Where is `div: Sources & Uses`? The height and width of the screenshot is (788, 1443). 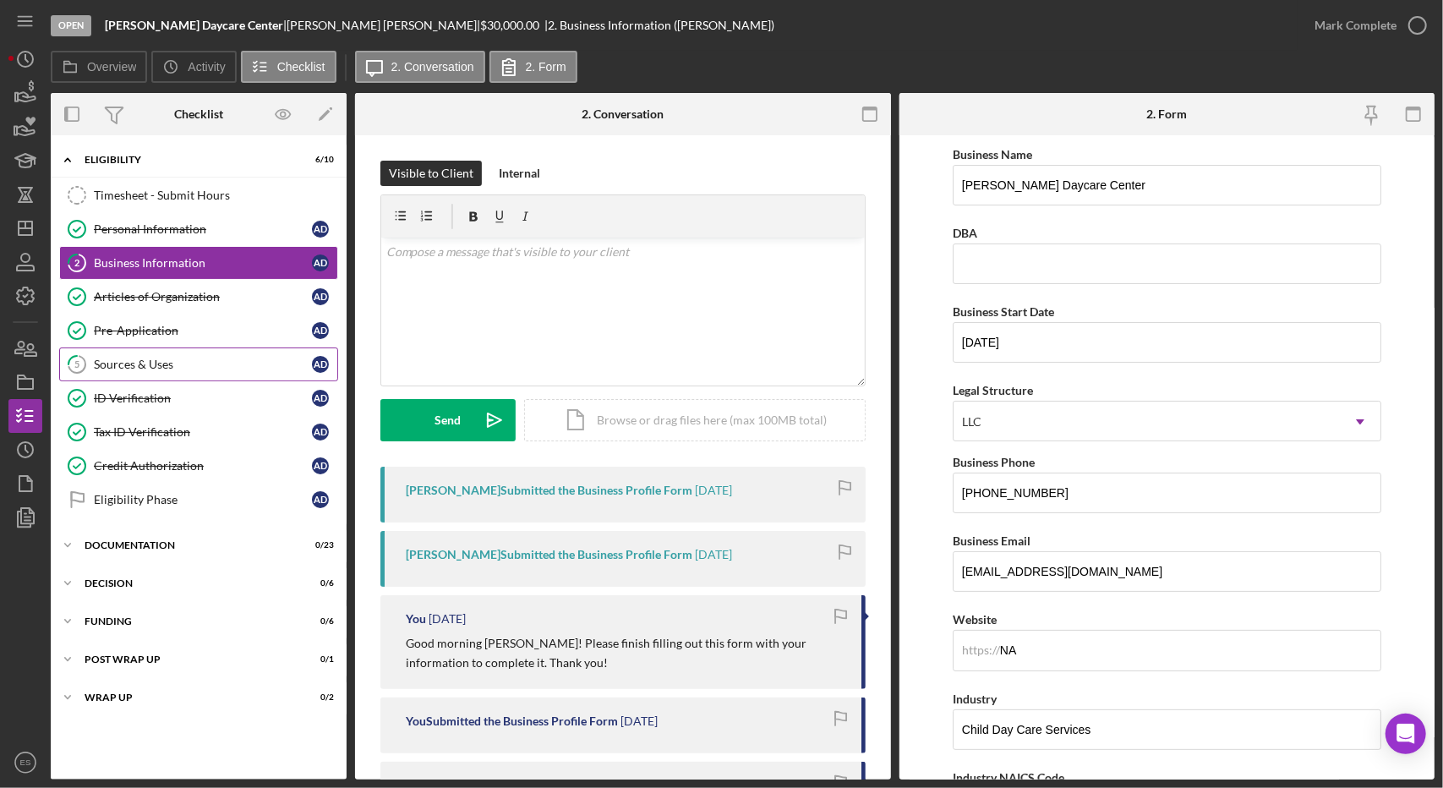 div: Sources & Uses is located at coordinates (203, 364).